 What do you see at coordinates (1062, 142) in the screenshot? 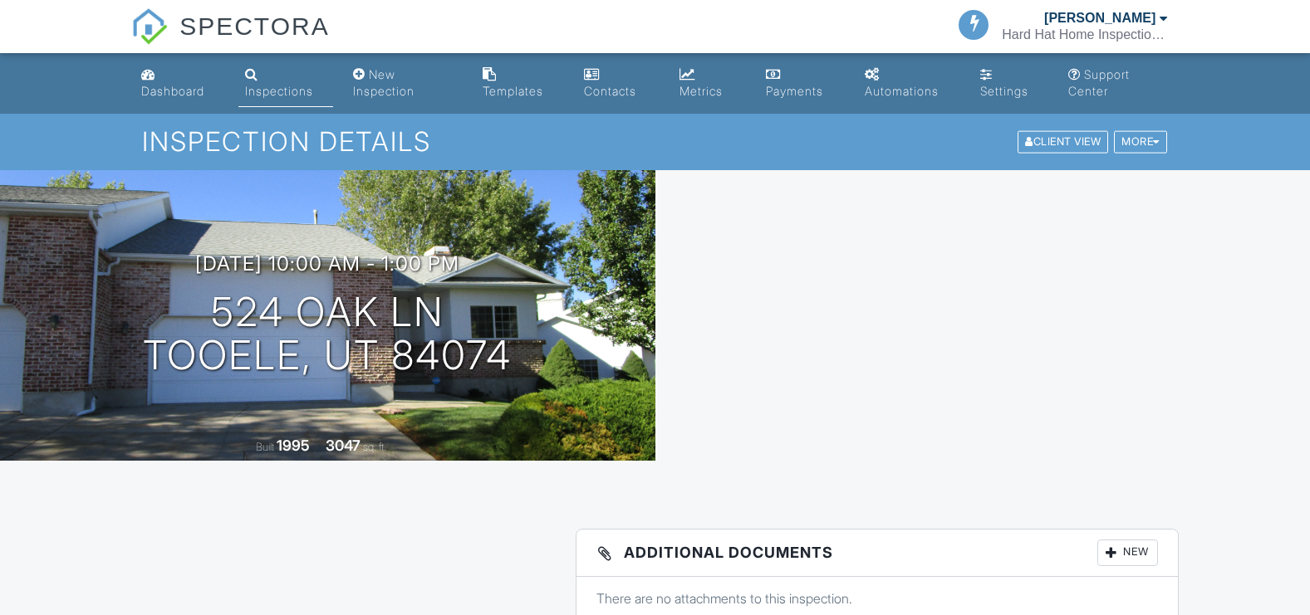
I see `div: Client View` at bounding box center [1062, 142].